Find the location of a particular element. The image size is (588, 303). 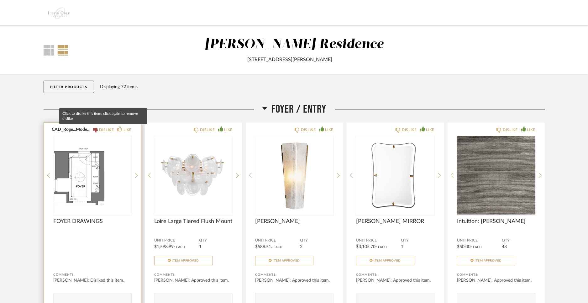

span: $50.00 is located at coordinates (464, 247).